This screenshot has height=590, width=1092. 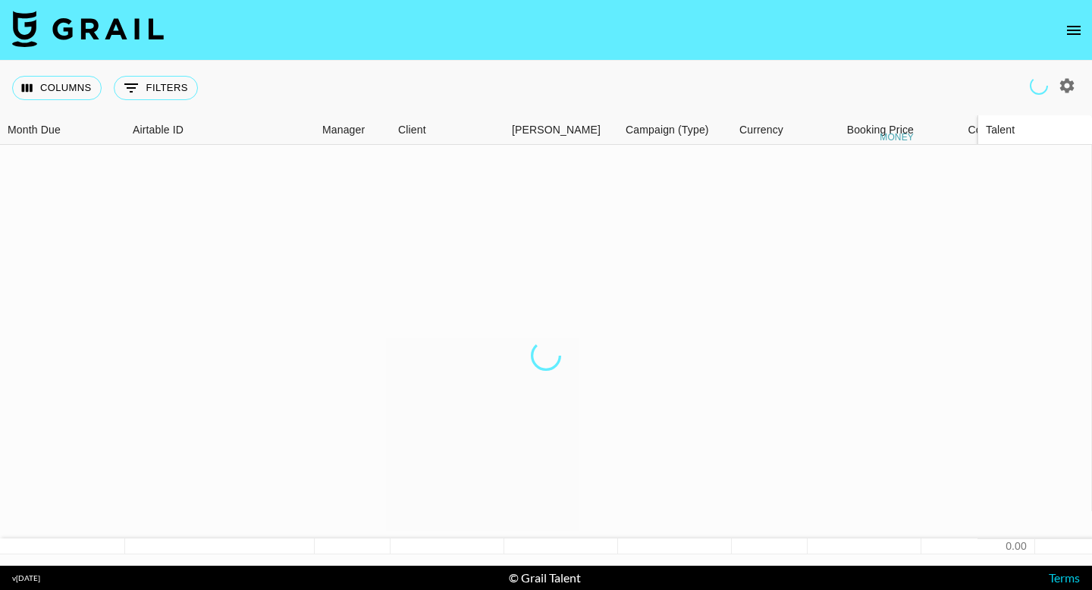 What do you see at coordinates (1074, 30) in the screenshot?
I see `button: open drawer` at bounding box center [1074, 30].